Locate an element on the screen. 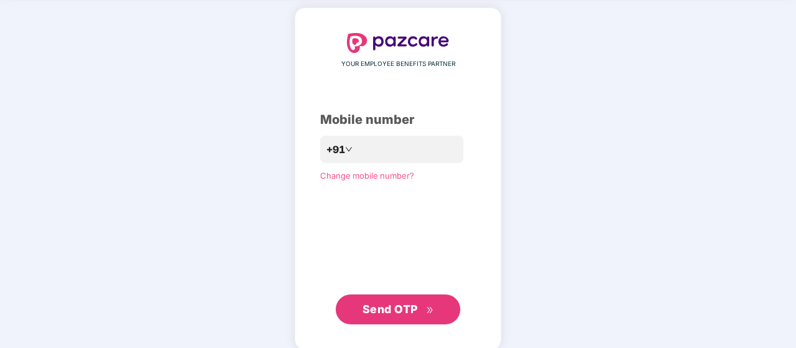 This screenshot has width=796, height=348. a: Change mobile number? is located at coordinates (367, 176).